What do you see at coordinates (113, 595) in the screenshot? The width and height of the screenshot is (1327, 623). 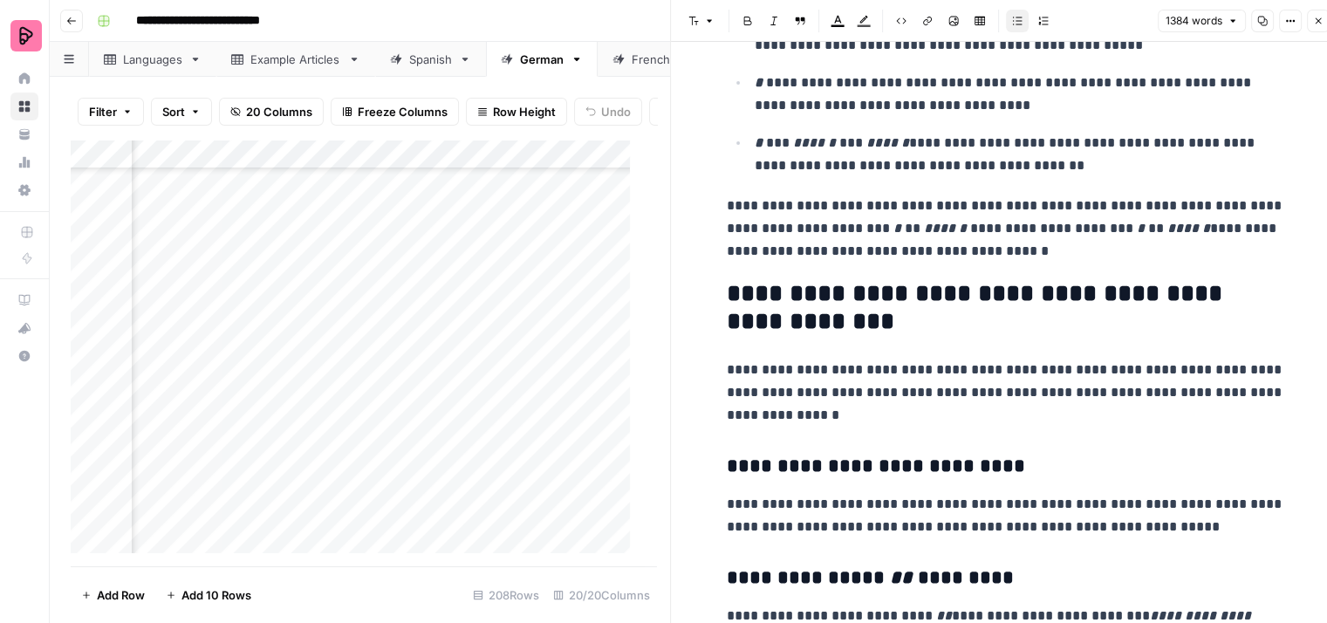 I see `button: Add Row` at bounding box center [113, 595].